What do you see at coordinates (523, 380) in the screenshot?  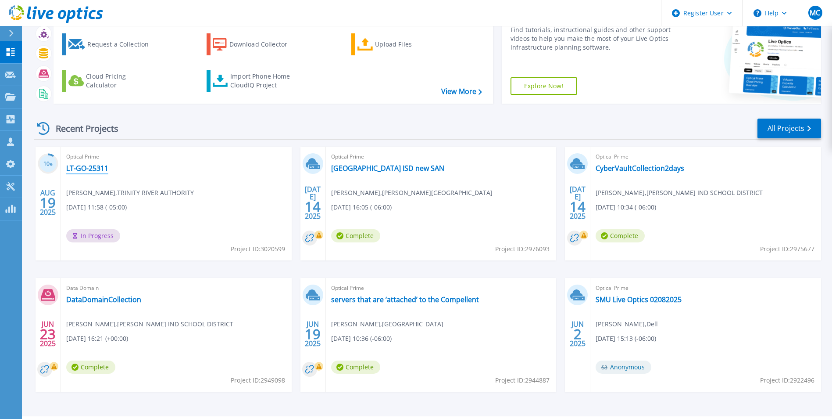 I see `span: Project ID: 2944887` at bounding box center [523, 380].